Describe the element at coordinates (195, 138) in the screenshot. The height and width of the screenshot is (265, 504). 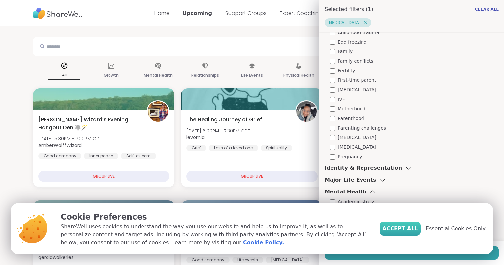
I see `b: levornia` at that location.